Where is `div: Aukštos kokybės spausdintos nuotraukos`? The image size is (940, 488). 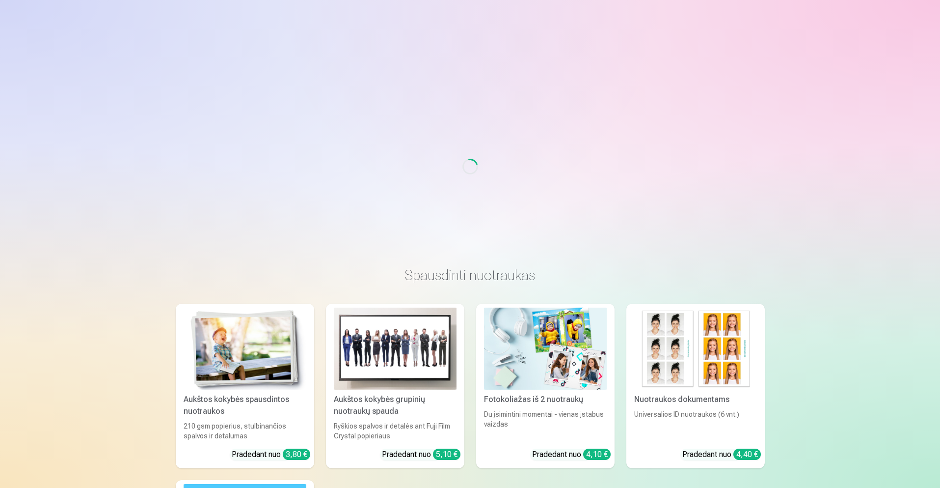
div: Aukštos kokybės spausdintos nuotraukos is located at coordinates (245, 405).